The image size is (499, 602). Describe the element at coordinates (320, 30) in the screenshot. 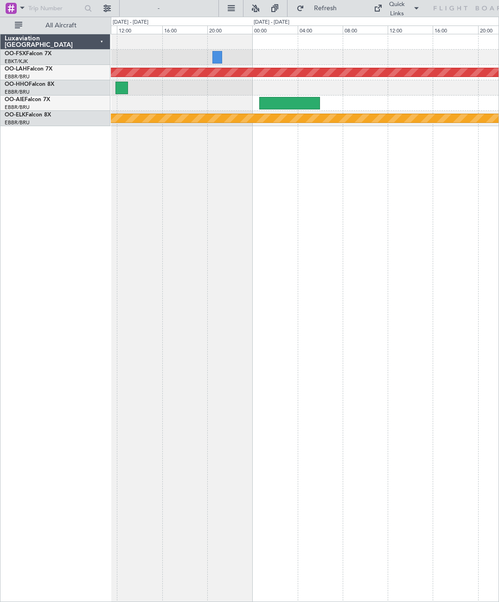

I see `div: 04:00` at that location.